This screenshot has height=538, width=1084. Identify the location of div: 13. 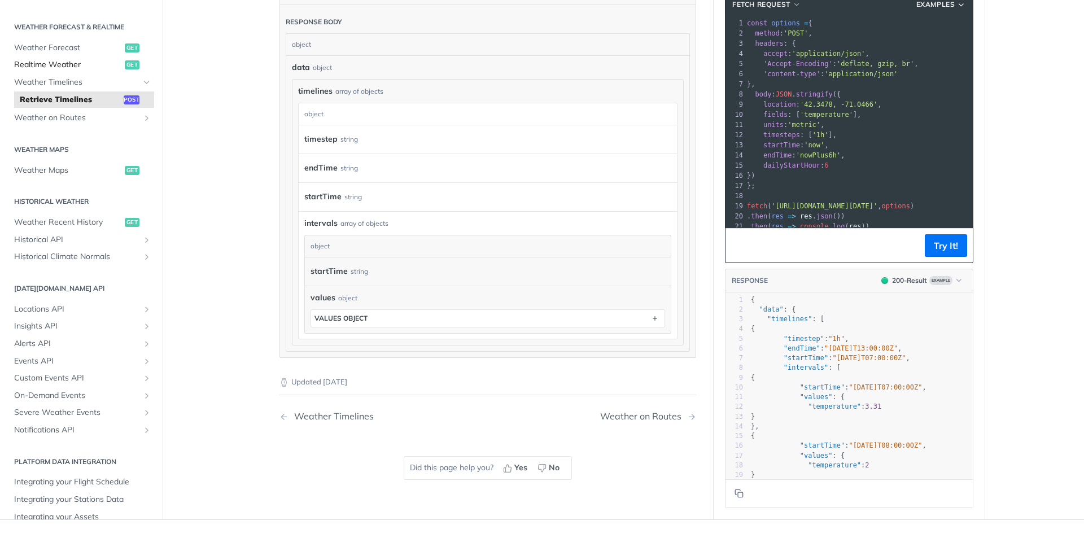
(735, 145).